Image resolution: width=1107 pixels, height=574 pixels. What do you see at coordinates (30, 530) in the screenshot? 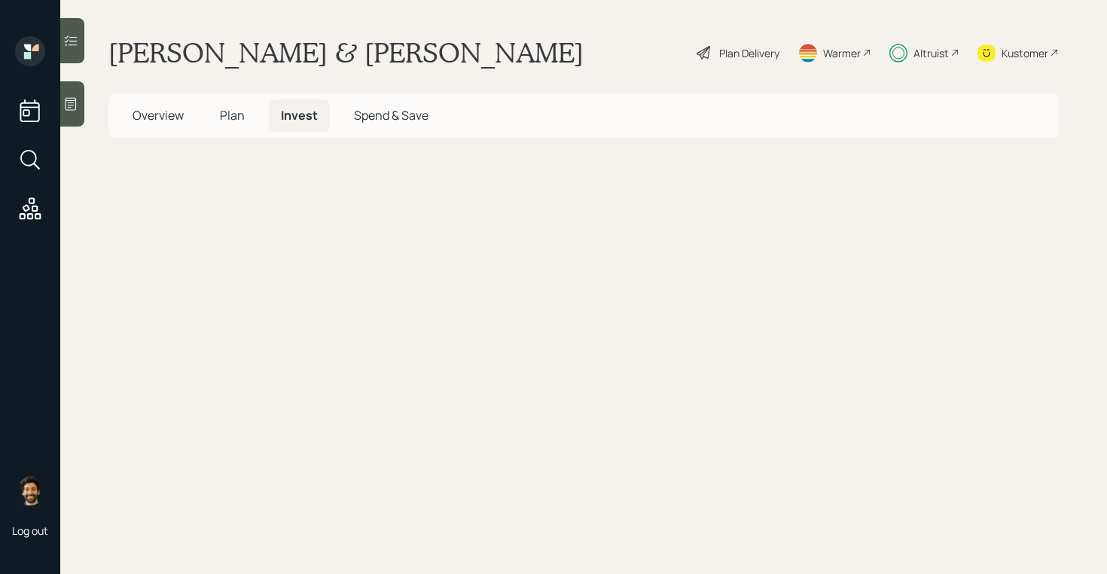
I see `div: Log out` at bounding box center [30, 530].